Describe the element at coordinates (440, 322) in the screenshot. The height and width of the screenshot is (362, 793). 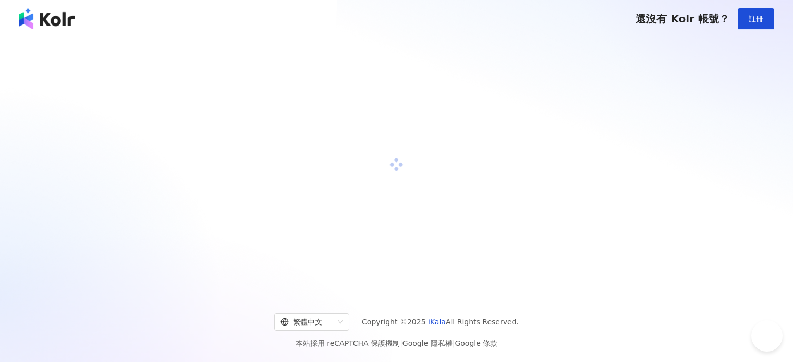
I see `span: Copyright © 2025 All Rights Reserved.` at that location.